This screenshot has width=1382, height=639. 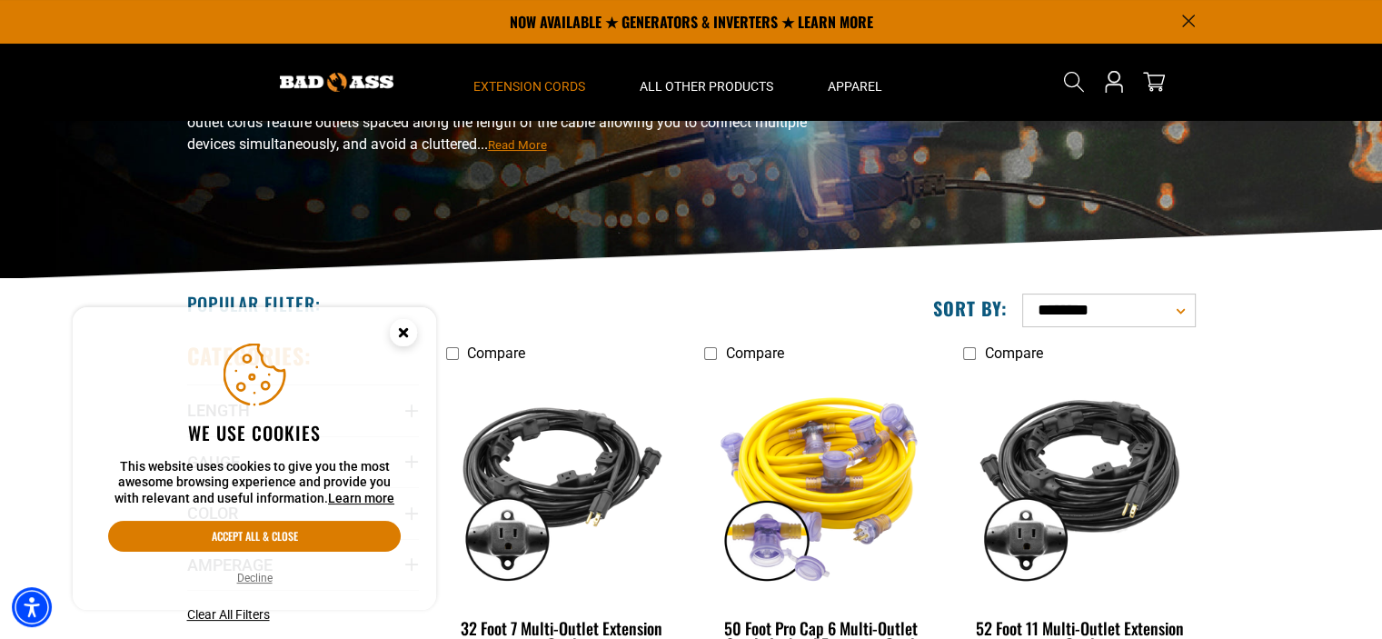 What do you see at coordinates (228, 614) in the screenshot?
I see `span: Clear All Filters` at bounding box center [228, 614].